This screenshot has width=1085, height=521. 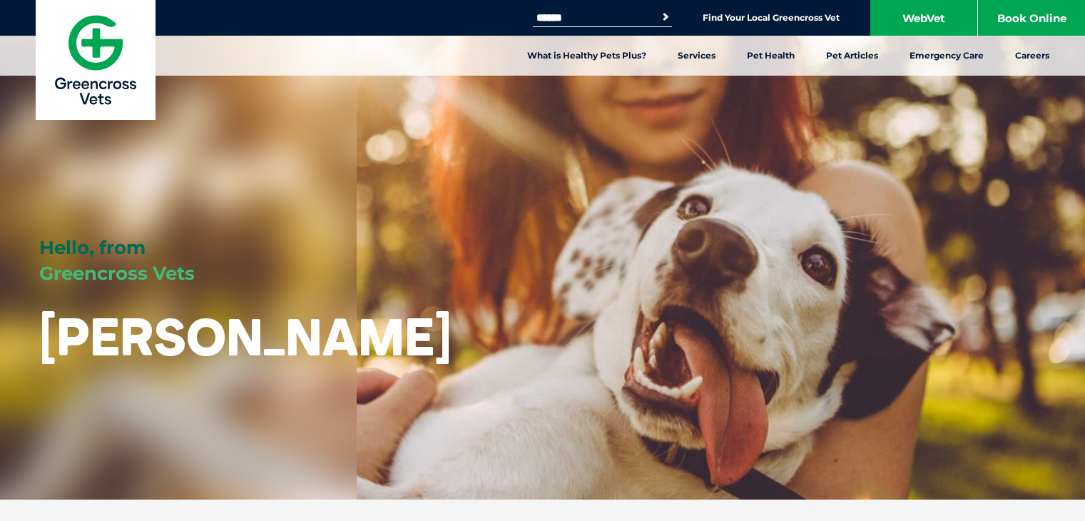 What do you see at coordinates (852, 56) in the screenshot?
I see `a: Pet Articles` at bounding box center [852, 56].